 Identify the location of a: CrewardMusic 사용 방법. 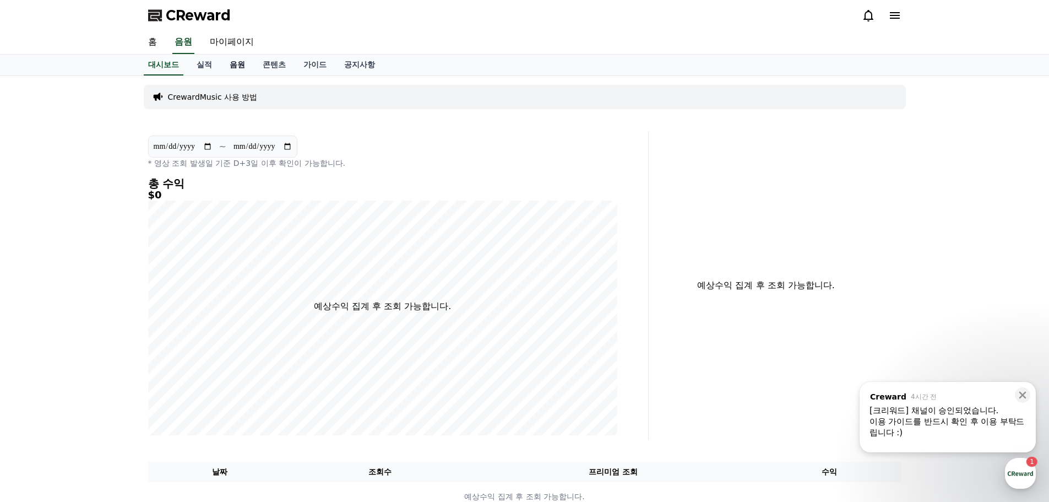
(213, 97).